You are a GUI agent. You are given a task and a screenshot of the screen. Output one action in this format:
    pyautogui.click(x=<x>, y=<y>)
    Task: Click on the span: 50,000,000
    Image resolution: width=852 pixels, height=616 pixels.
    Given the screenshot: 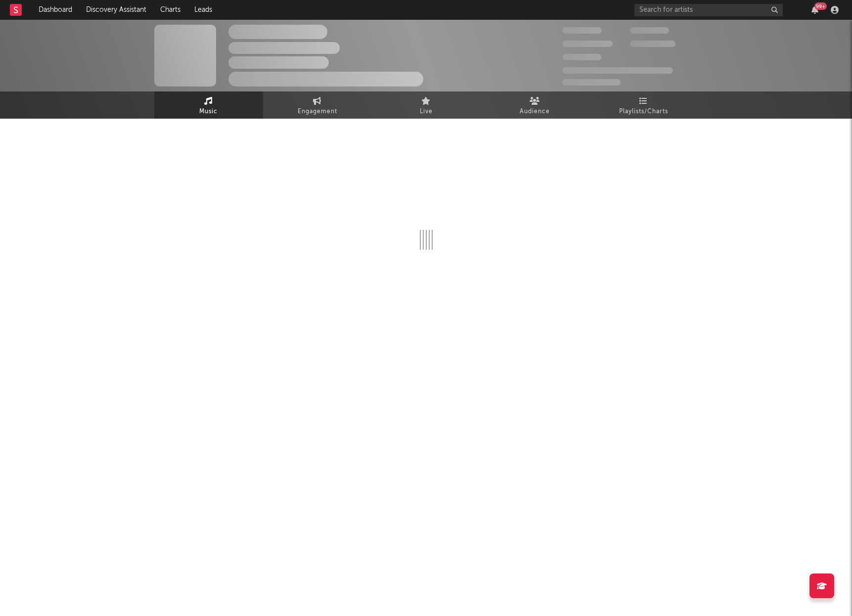 What is the action you would take?
    pyautogui.click(x=587, y=44)
    